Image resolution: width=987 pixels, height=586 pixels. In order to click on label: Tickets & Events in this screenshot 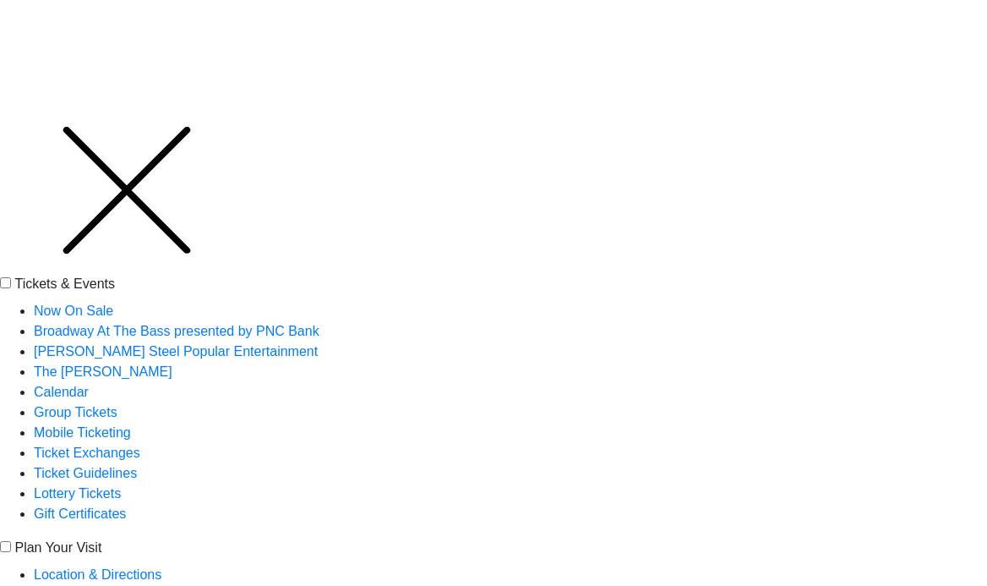, I will do `click(64, 284)`.